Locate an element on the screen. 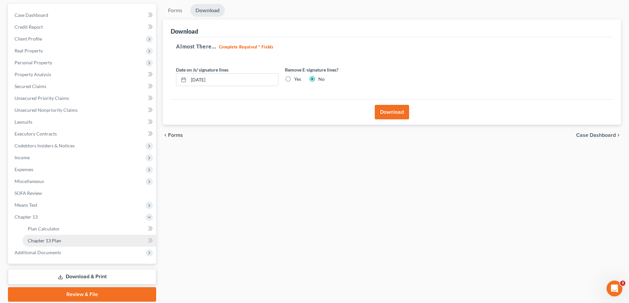 This screenshot has width=629, height=303. a: Credit Report is located at coordinates (83, 27).